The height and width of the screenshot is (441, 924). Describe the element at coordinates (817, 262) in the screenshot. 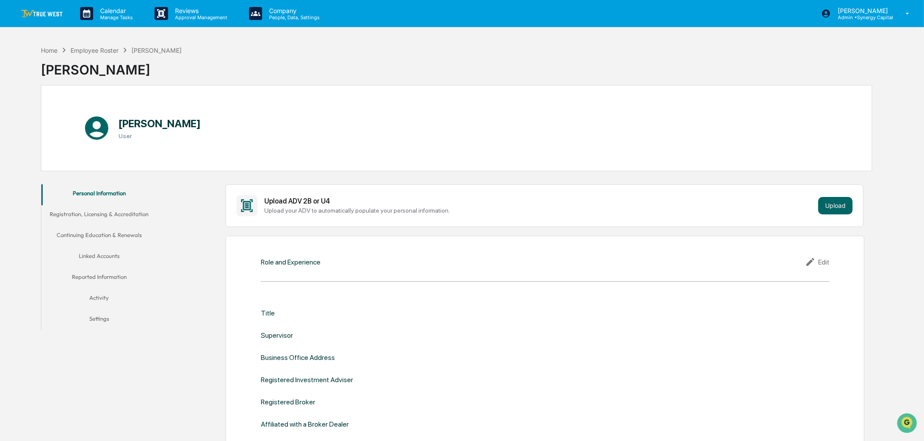

I see `div: Edit` at that location.